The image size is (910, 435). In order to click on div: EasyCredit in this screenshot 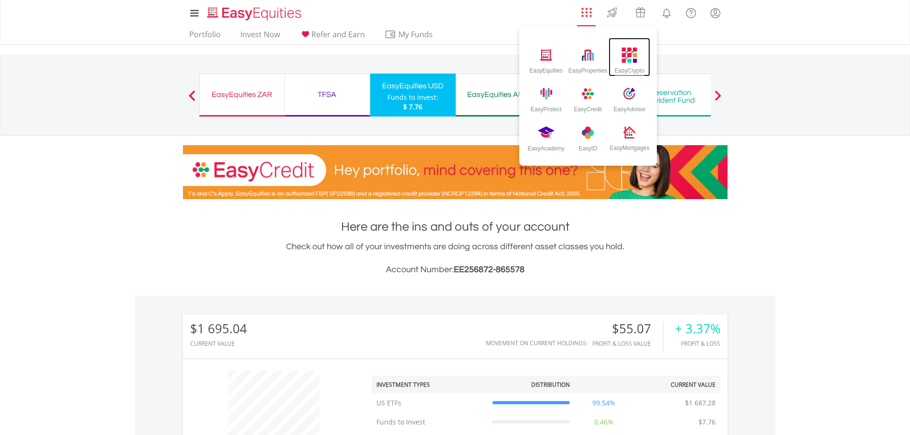, I will do `click(588, 108)`.